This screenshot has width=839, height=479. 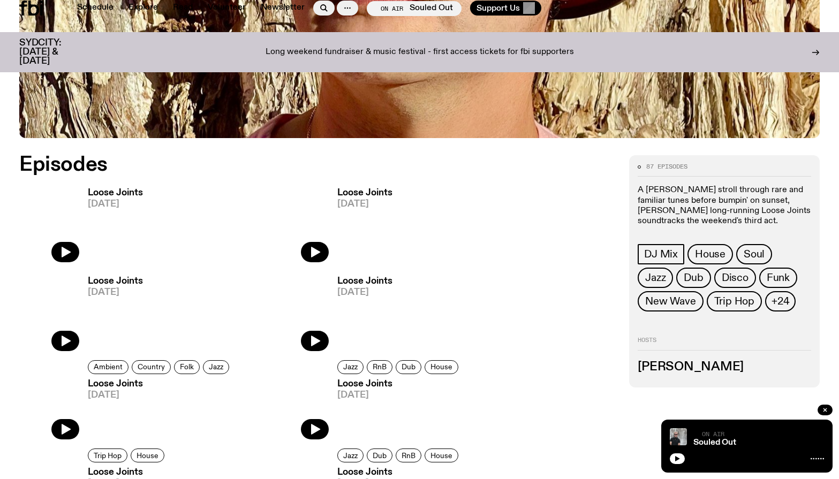 What do you see at coordinates (506, 8) in the screenshot?
I see `button: Support Us` at bounding box center [506, 8].